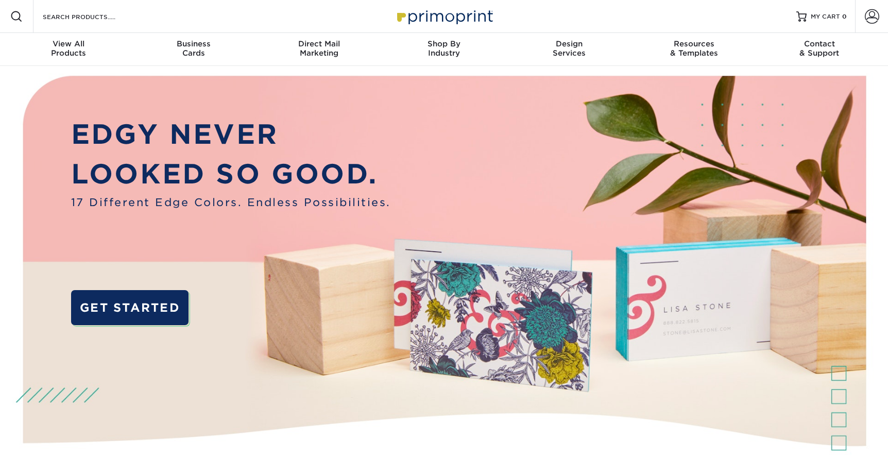 This screenshot has width=888, height=455. Describe the element at coordinates (693, 49) in the screenshot. I see `a: Resources& Templates` at that location.